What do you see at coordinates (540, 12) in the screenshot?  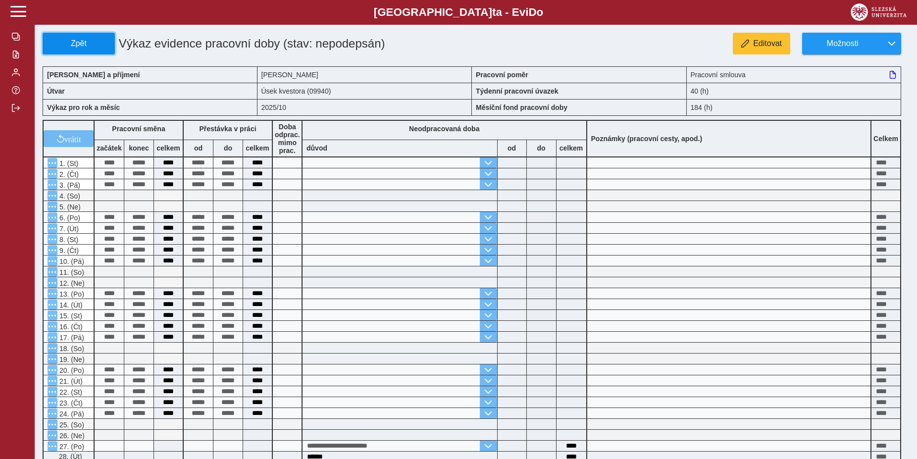 I see `span: o` at bounding box center [540, 12].